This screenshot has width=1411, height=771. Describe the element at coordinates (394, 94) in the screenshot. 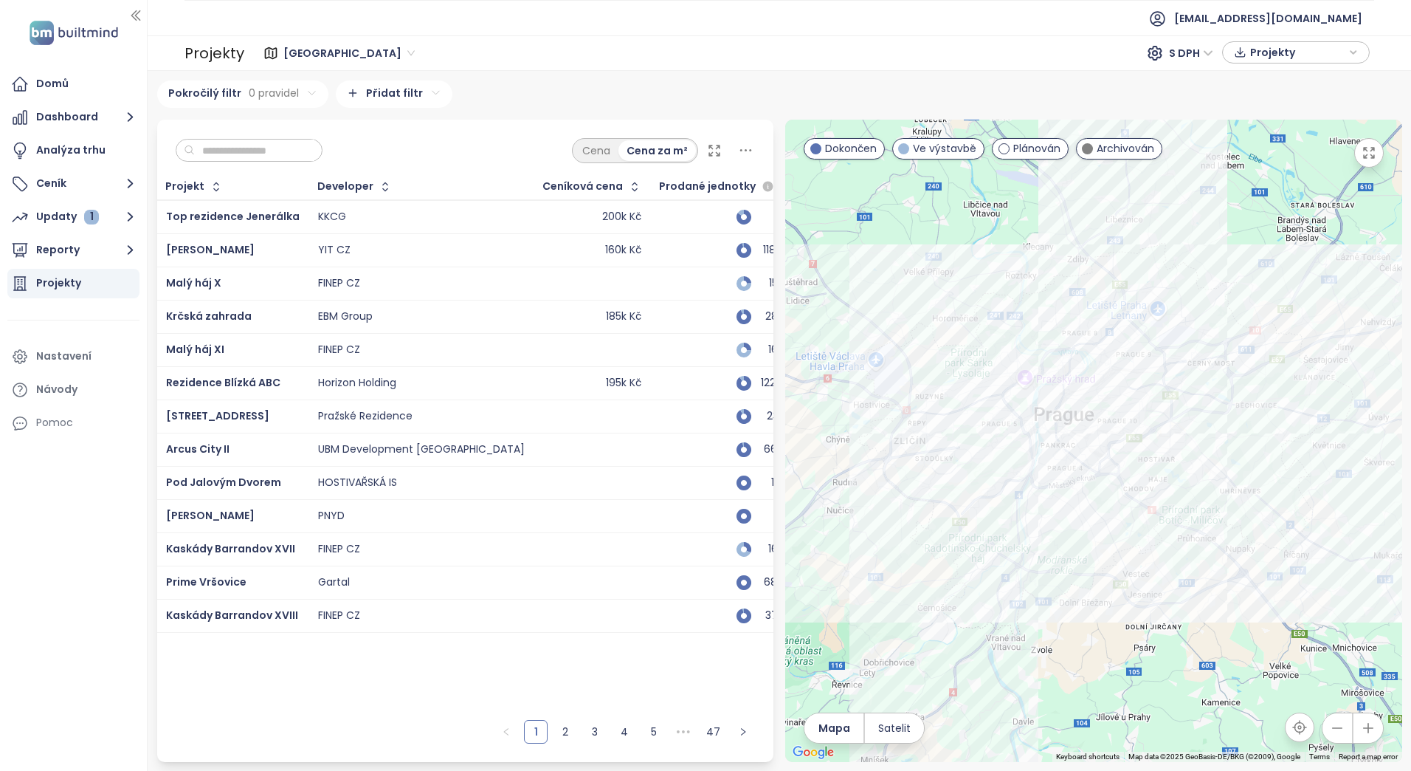

I see `div: Přidat filtr` at that location.